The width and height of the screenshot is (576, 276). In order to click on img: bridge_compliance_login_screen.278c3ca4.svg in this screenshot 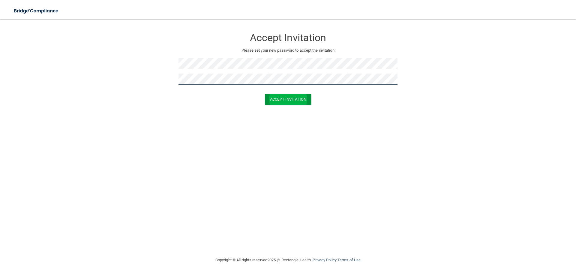, I will do `click(37, 11)`.